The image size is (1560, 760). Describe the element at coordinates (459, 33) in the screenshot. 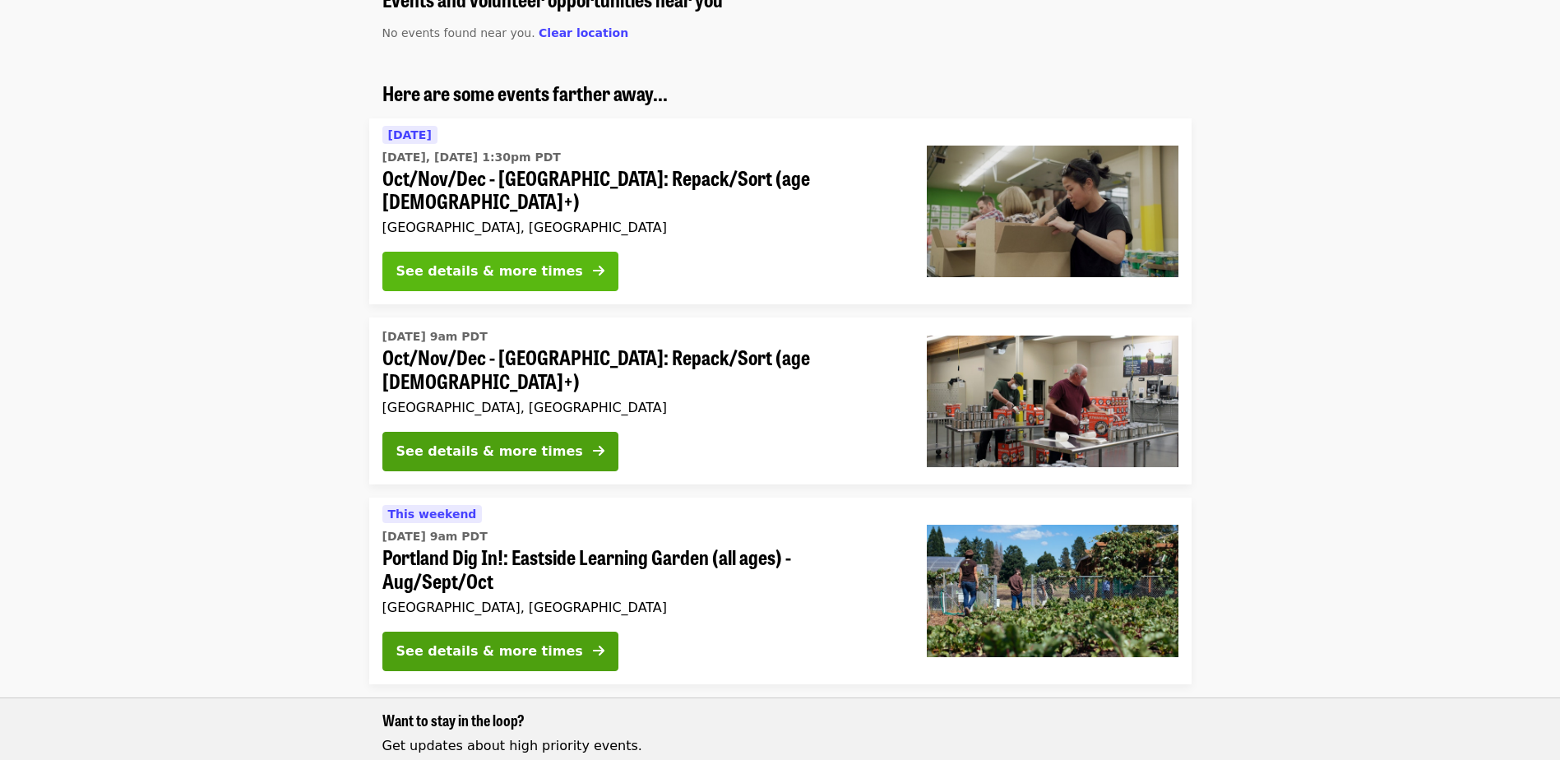

I see `span: No events found near you.` at that location.